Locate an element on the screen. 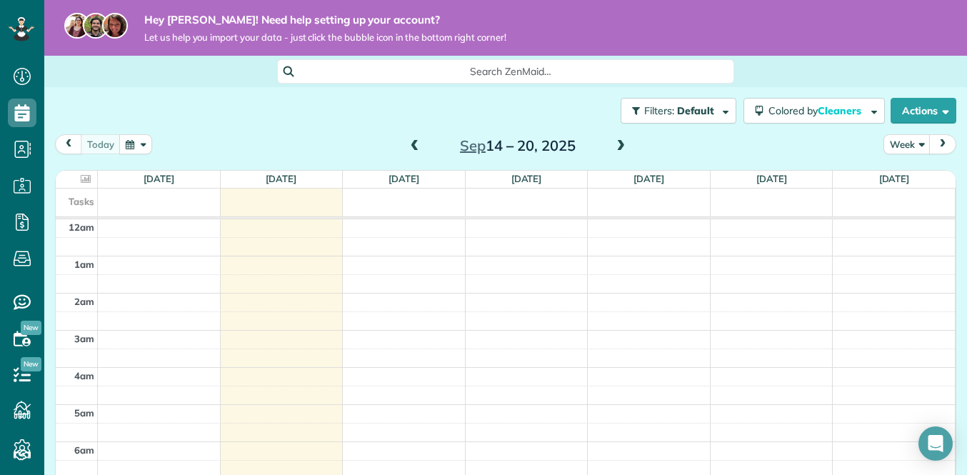  button: Colored byCleaners is located at coordinates (814, 111).